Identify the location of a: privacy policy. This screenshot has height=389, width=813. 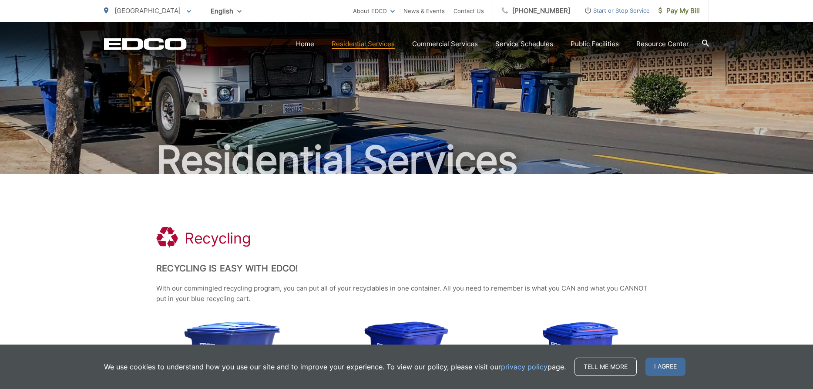
(524, 367).